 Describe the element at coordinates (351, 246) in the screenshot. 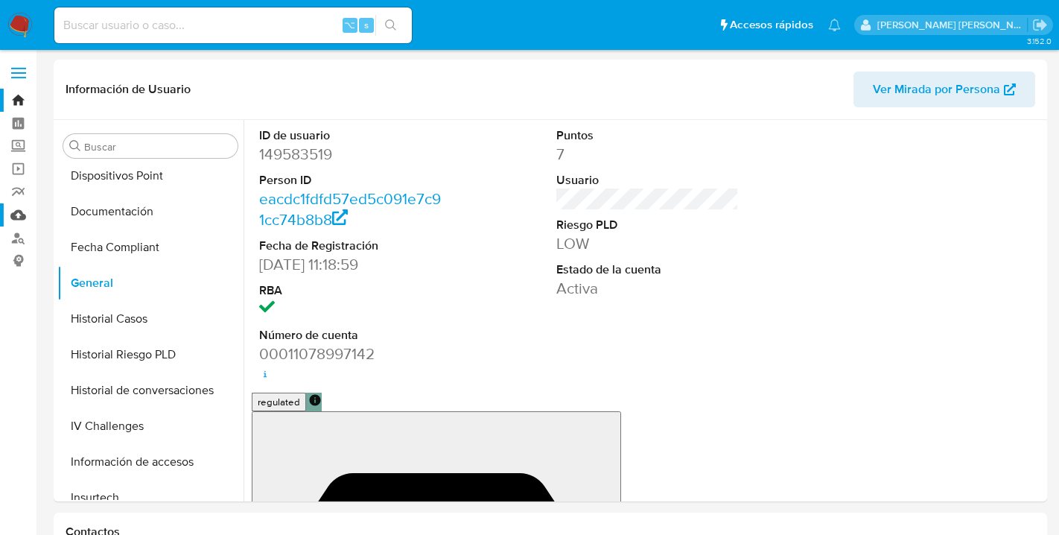

I see `dt: Fecha de Registración` at that location.